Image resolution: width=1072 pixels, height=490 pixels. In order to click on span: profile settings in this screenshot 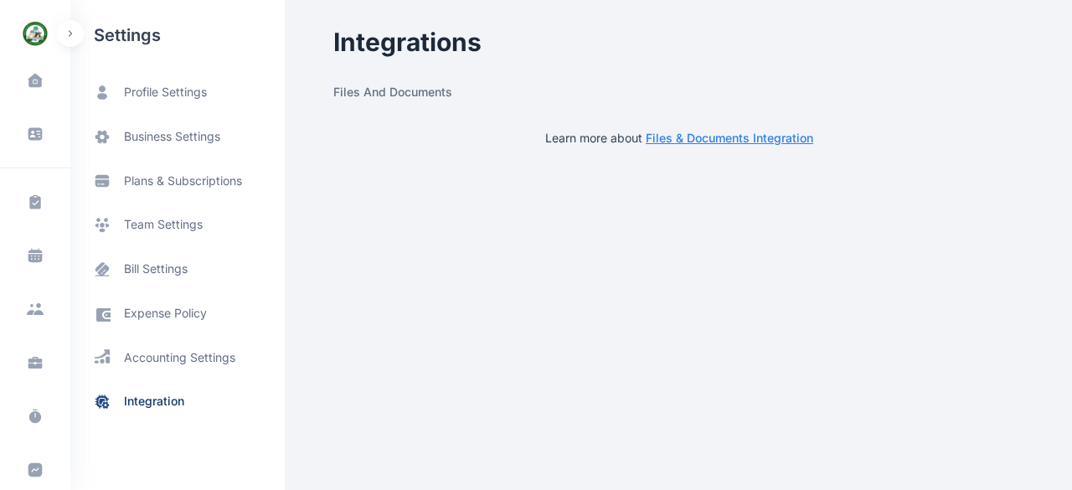, I will do `click(165, 92)`.